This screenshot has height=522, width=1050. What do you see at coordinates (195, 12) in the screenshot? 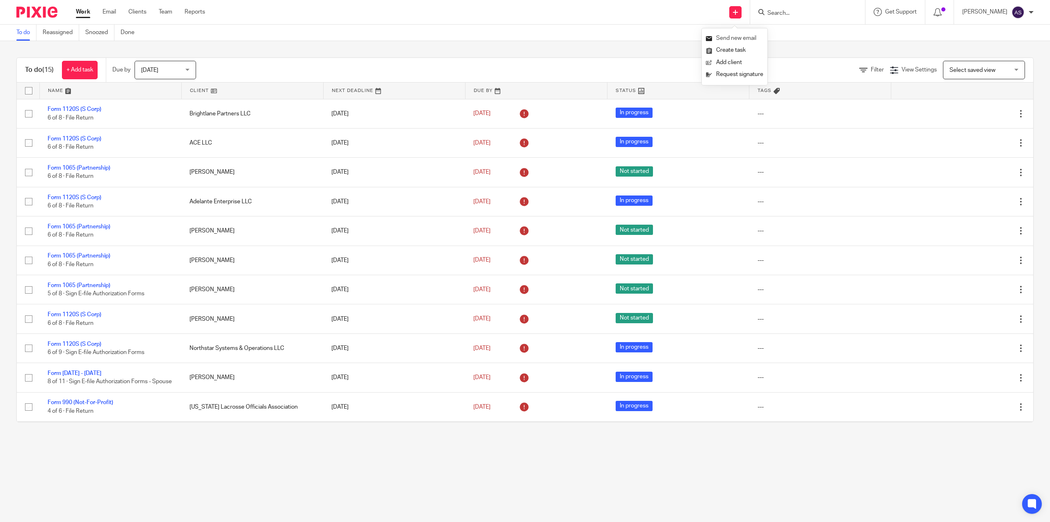
I see `a: Reports` at bounding box center [195, 12].